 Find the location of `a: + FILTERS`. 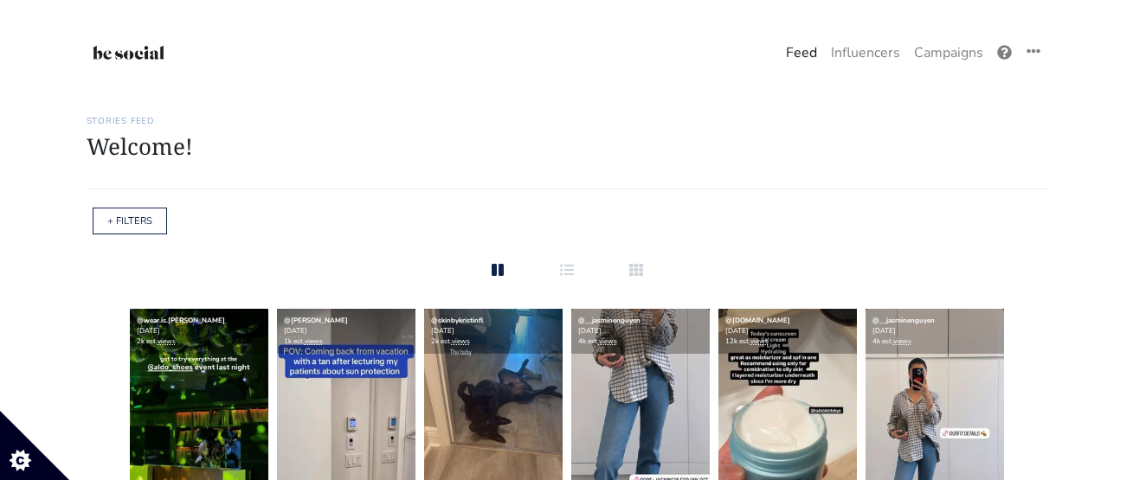

a: + FILTERS is located at coordinates (130, 221).